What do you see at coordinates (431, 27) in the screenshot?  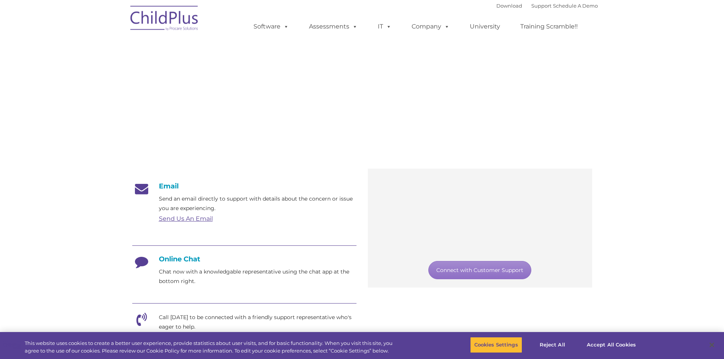 I see `a: Company` at bounding box center [431, 27].